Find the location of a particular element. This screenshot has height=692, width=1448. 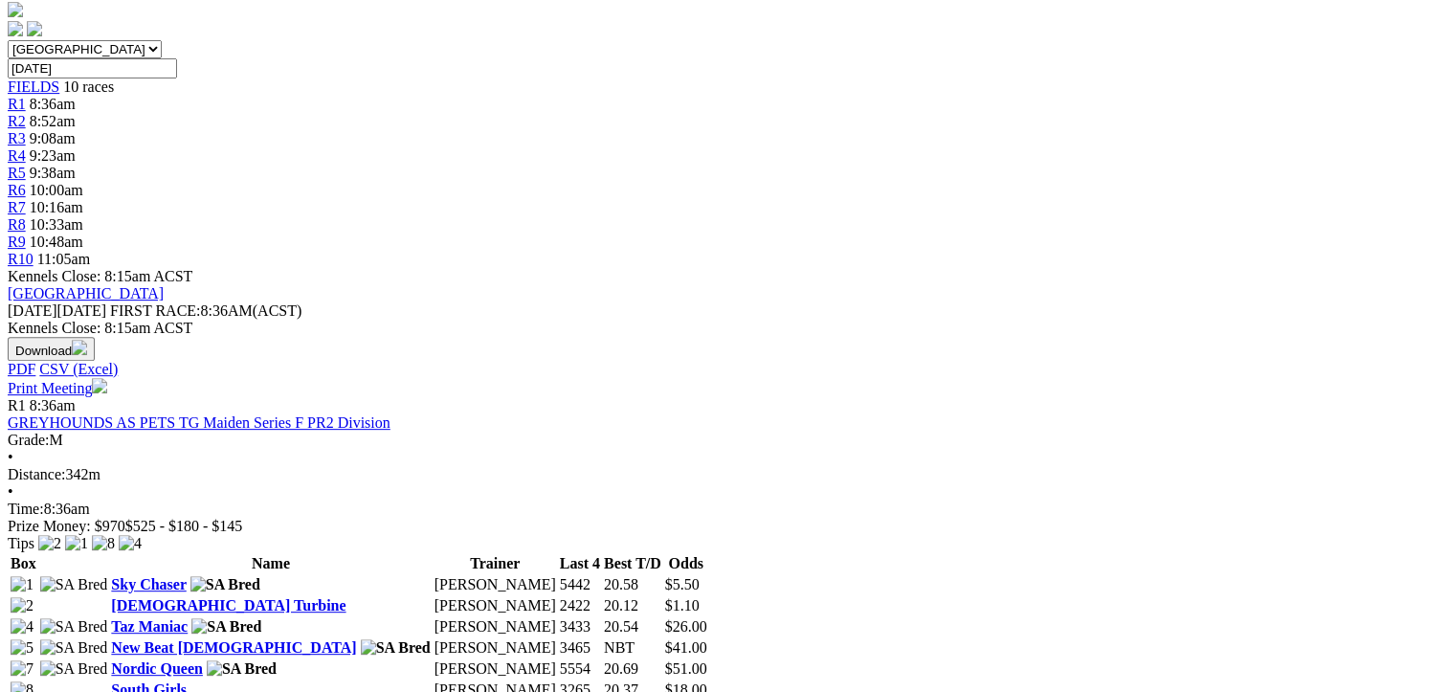

span: 11:05am is located at coordinates (63, 258).